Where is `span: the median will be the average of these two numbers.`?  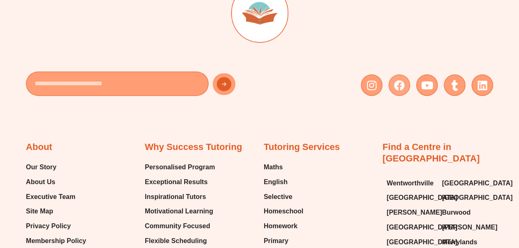
span: the median will be the average of these two numbers. is located at coordinates (96, 184).